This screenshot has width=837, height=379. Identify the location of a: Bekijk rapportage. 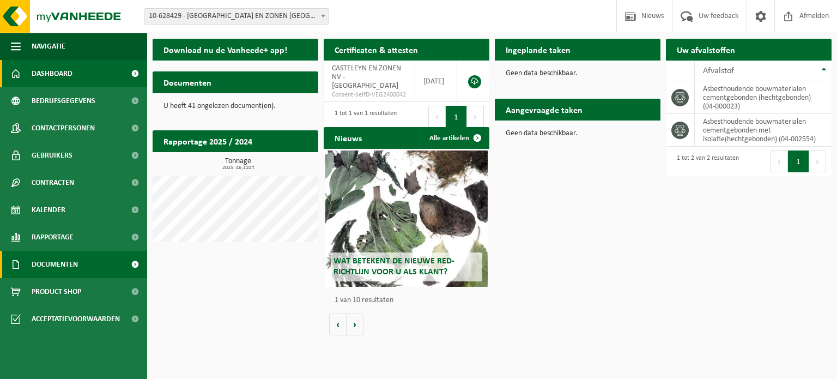
(277, 162).